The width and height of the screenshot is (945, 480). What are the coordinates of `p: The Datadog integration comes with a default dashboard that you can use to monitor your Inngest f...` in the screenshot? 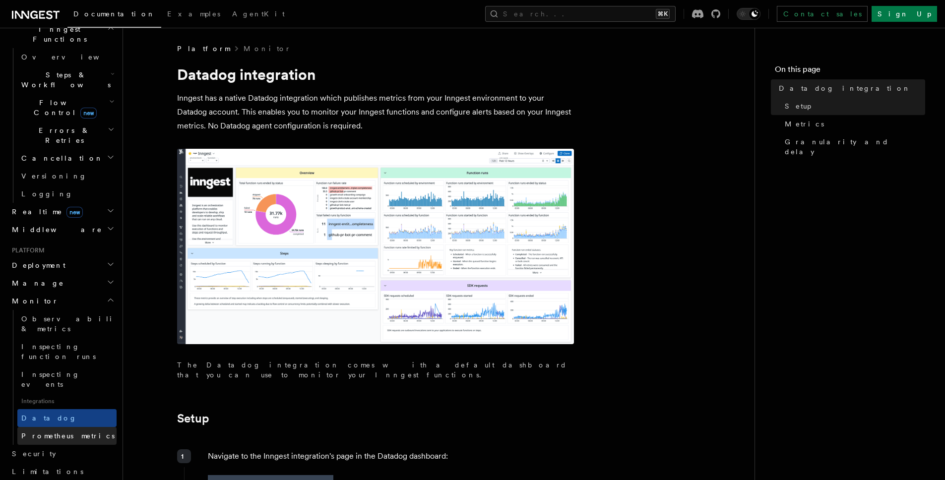 It's located at (375, 370).